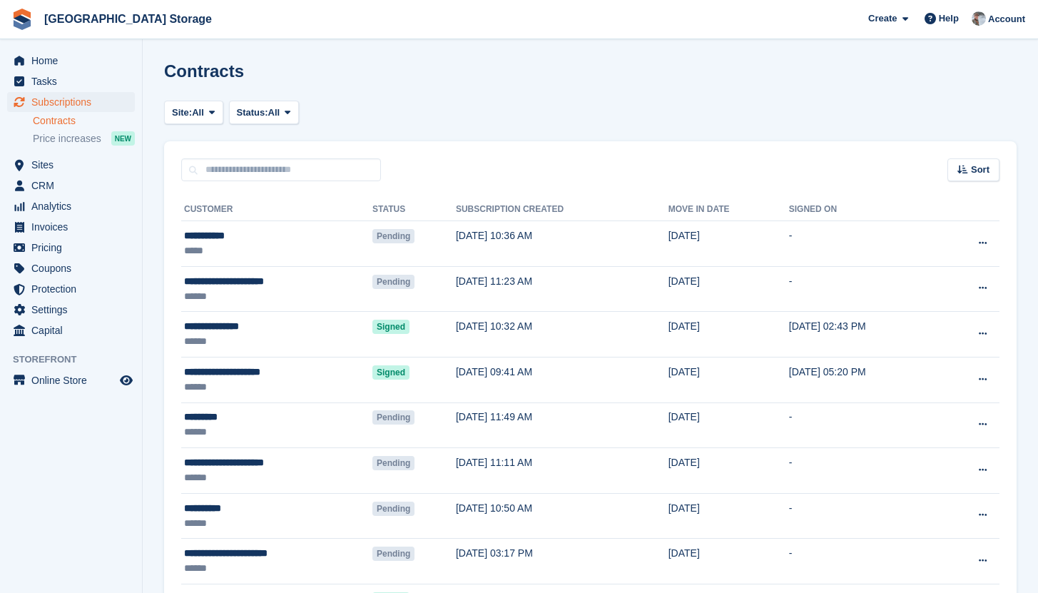 The image size is (1038, 593). I want to click on span: Tasks, so click(74, 81).